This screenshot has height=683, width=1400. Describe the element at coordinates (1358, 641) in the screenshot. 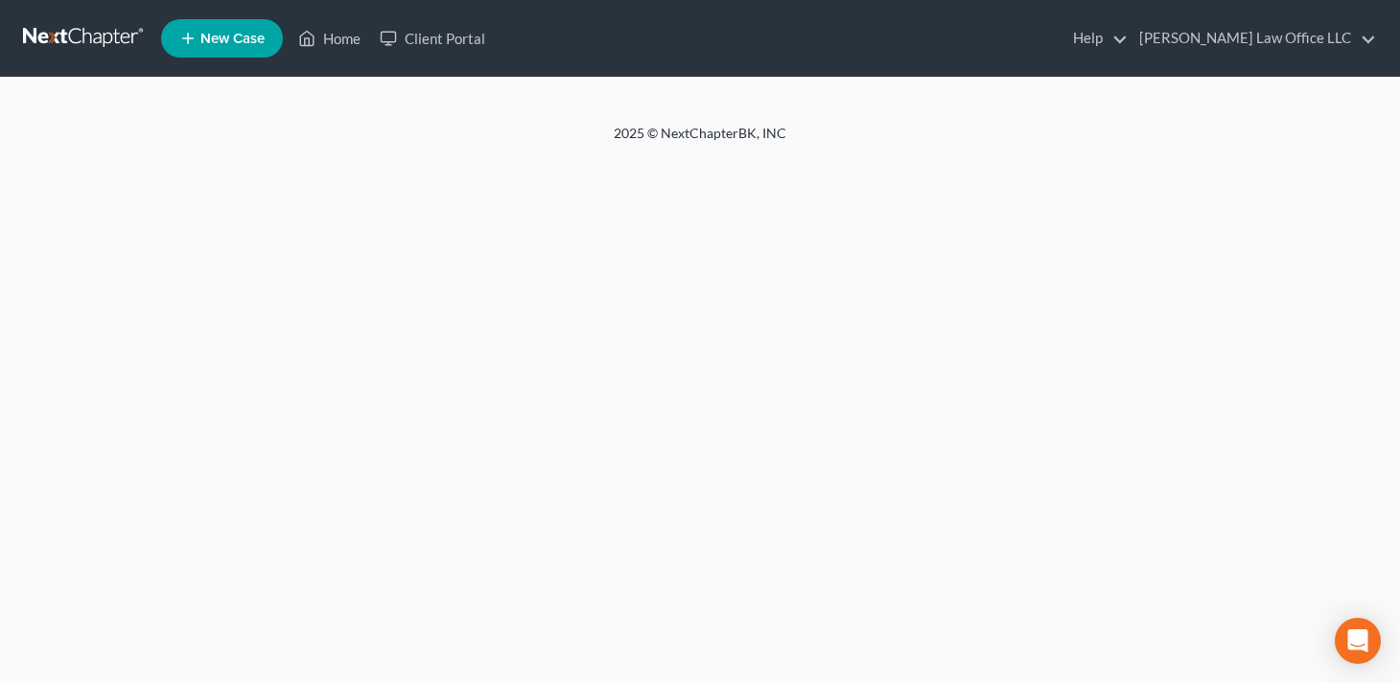

I see `div: Open Intercom Messenger` at that location.